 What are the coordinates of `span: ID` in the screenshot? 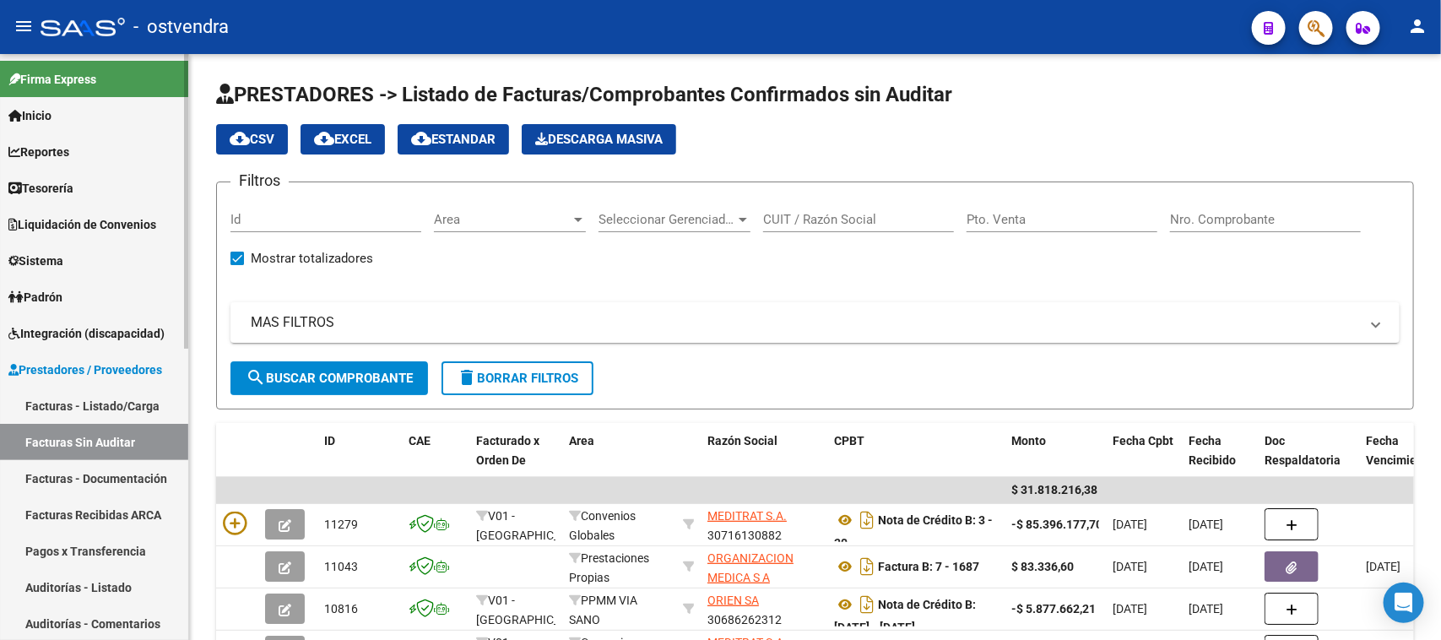 It's located at (329, 441).